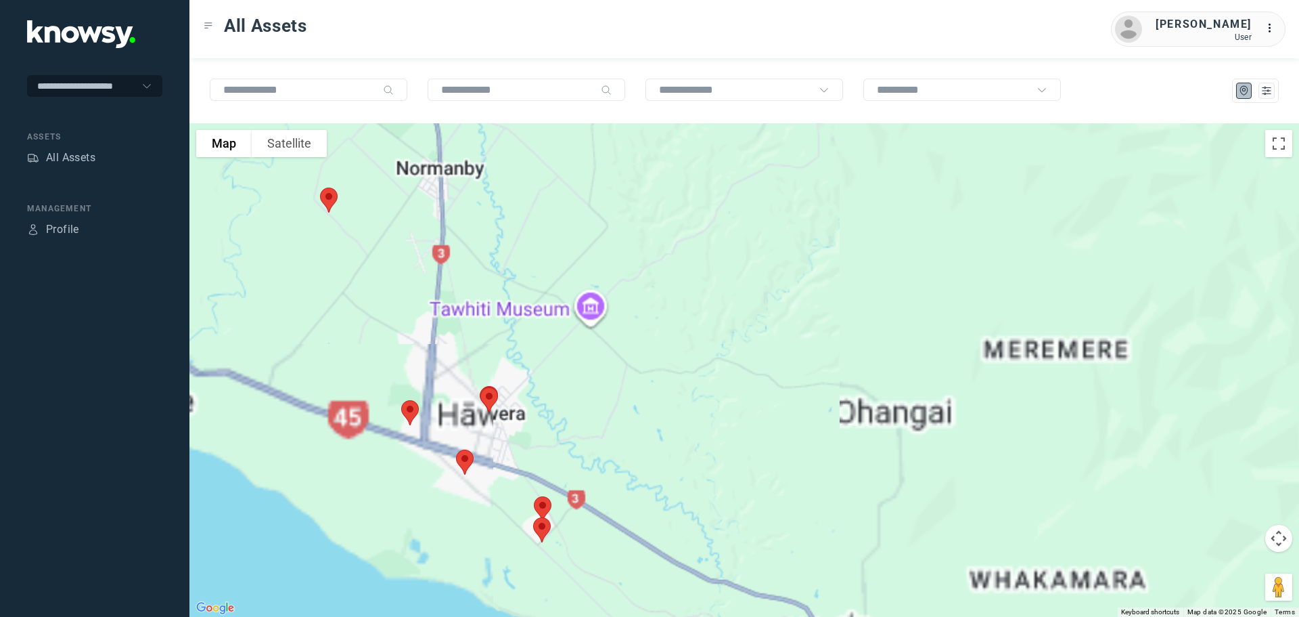 This screenshot has height=617, width=1299. Describe the element at coordinates (70, 158) in the screenshot. I see `div: All Assets` at that location.